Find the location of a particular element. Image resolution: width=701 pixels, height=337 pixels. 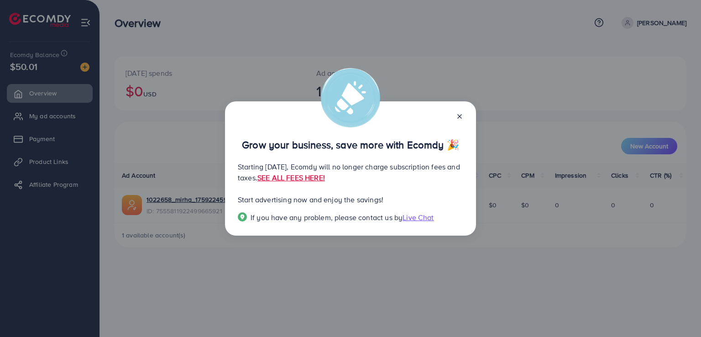

span: If you have any problem, please contact us by is located at coordinates (326, 217).